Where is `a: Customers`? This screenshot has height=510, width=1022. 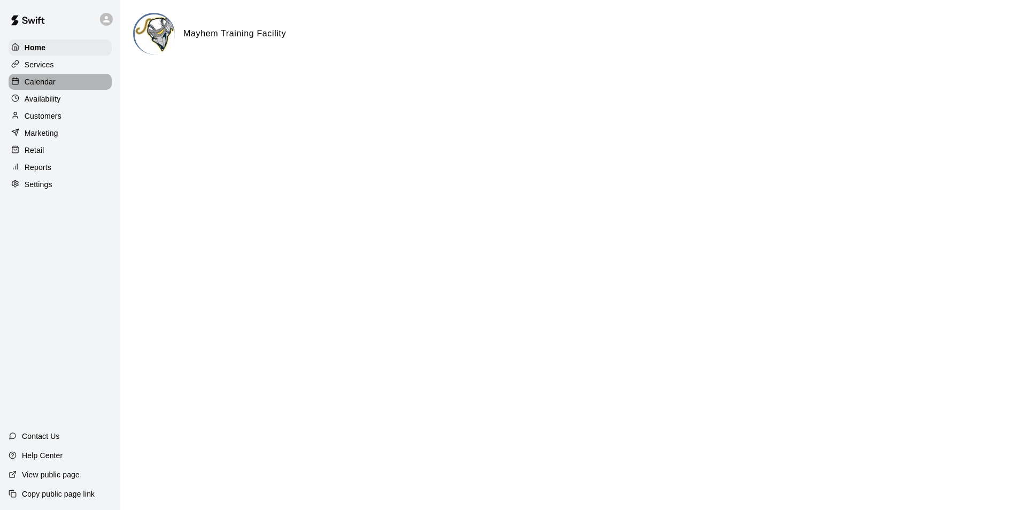 a: Customers is located at coordinates (60, 116).